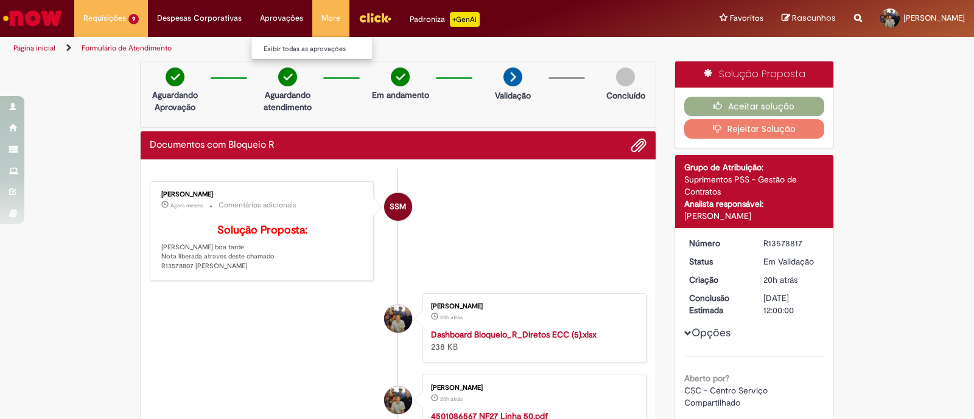 The image size is (974, 419). What do you see at coordinates (814, 18) in the screenshot?
I see `span: Rascunhos` at bounding box center [814, 18].